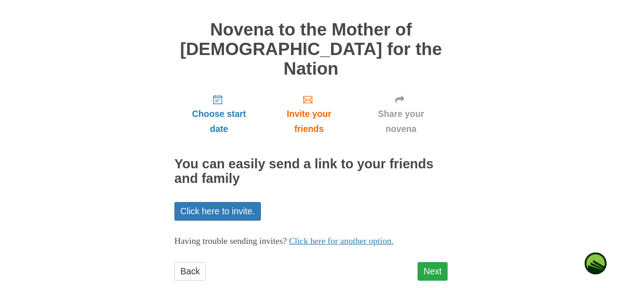  I want to click on h2: You can easily send a link to your friends and family, so click(311, 172).